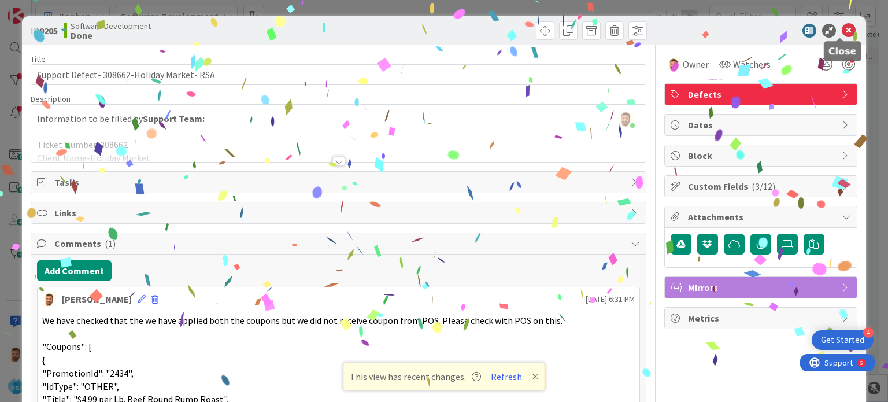 The height and width of the screenshot is (402, 888). I want to click on span: Links, so click(339, 213).